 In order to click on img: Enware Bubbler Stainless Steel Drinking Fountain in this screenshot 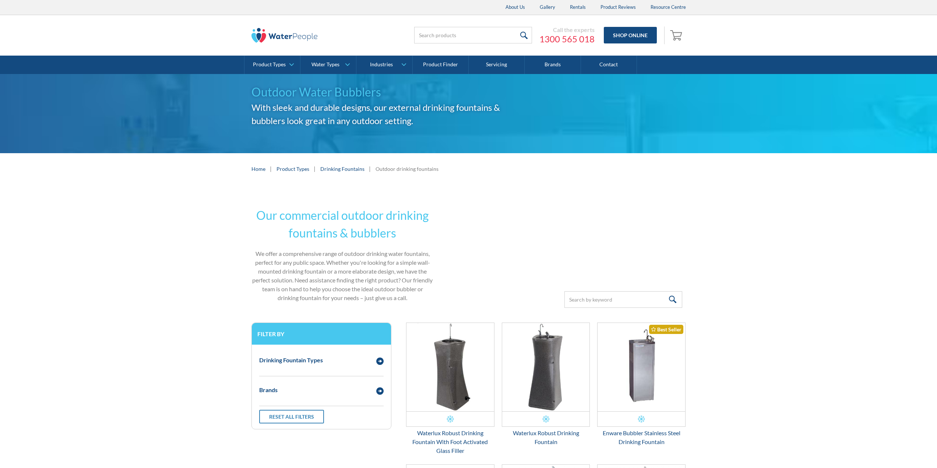, I will do `click(641, 367)`.